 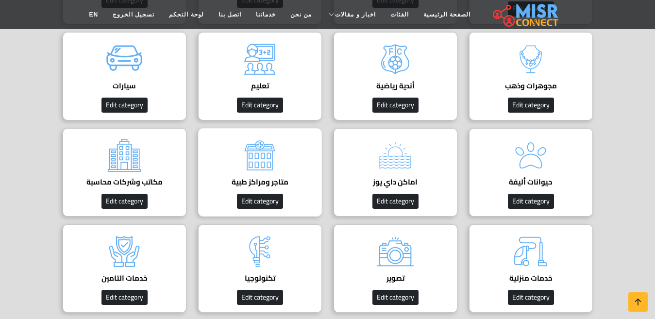 I want to click on img: euUVwHCnQEn0xquExAqy.png, so click(x=395, y=252).